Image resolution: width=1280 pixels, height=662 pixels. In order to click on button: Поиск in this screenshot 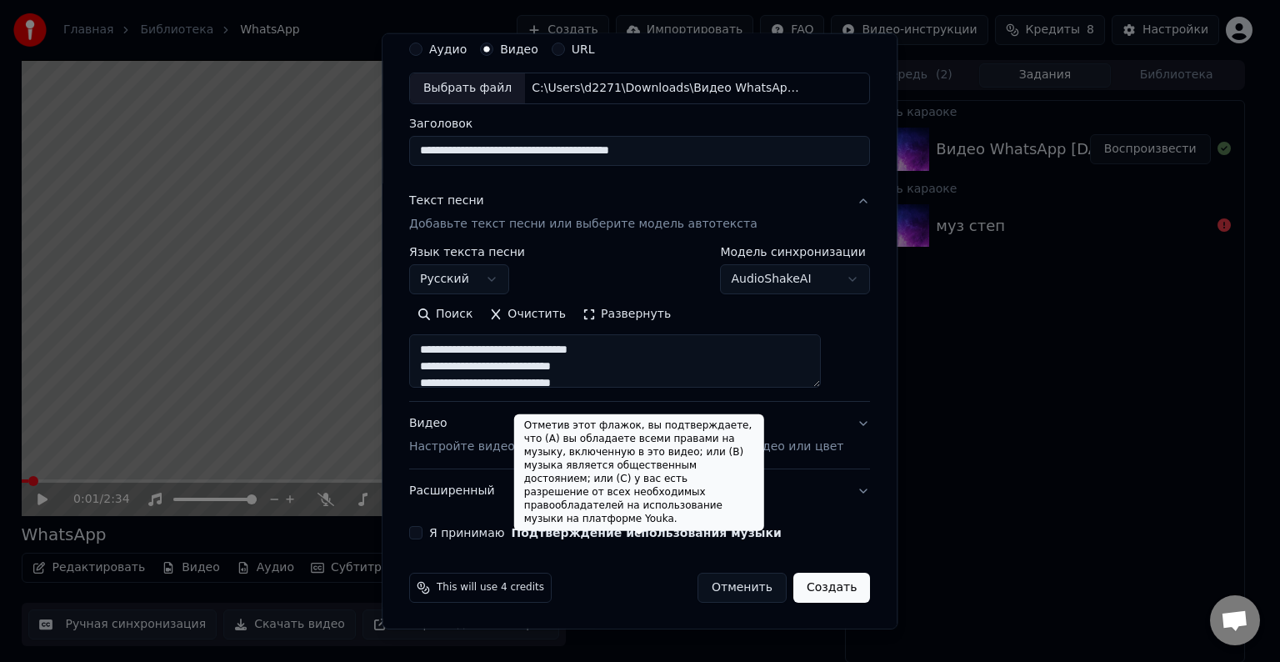, I will do `click(445, 314)`.